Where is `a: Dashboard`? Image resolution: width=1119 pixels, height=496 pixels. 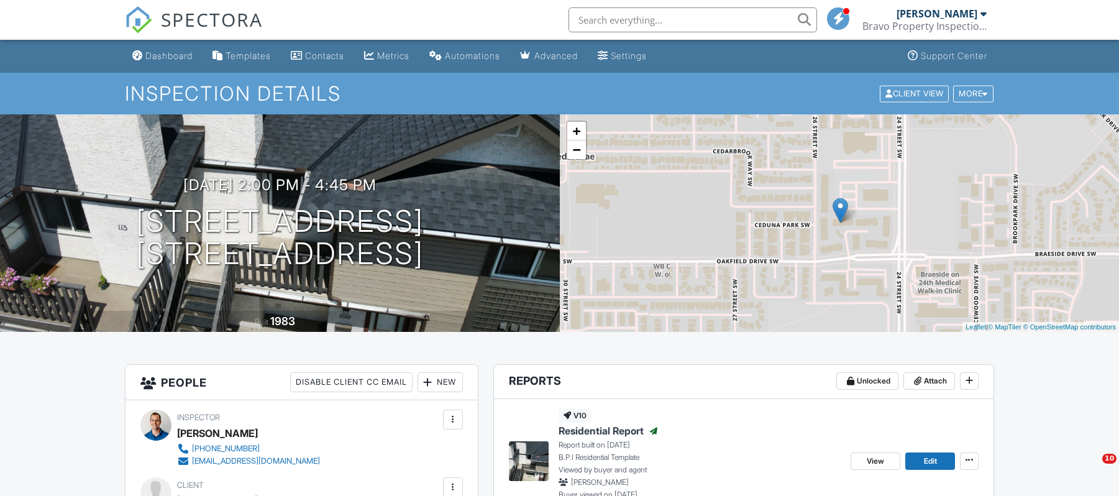 a: Dashboard is located at coordinates (162, 56).